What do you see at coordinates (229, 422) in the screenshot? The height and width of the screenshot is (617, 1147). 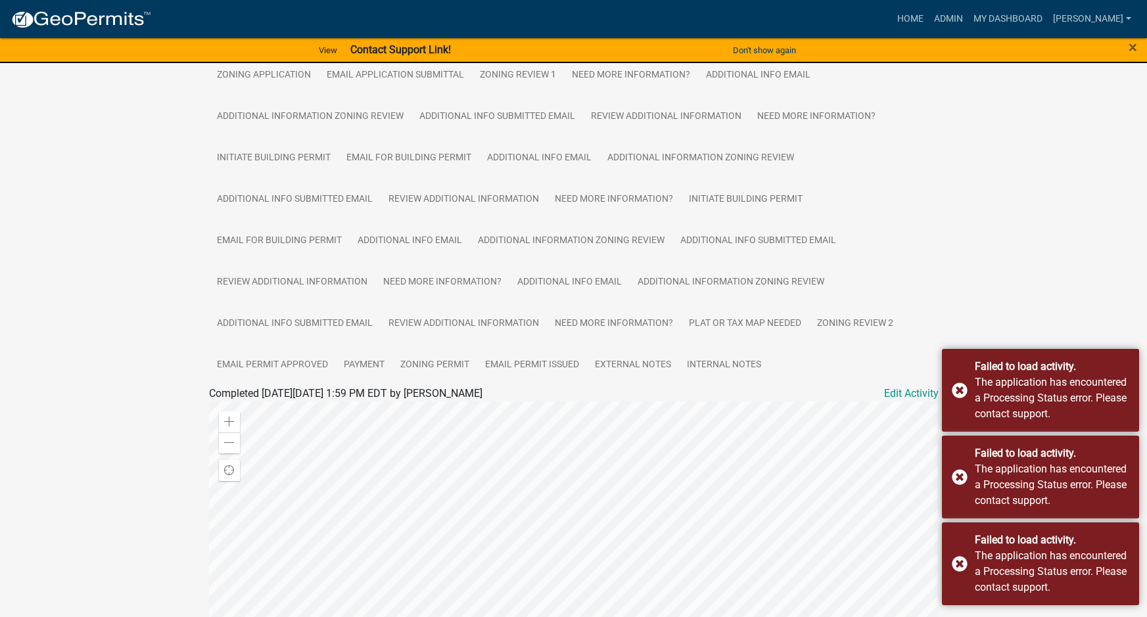 I see `div: Zoom in` at bounding box center [229, 422].